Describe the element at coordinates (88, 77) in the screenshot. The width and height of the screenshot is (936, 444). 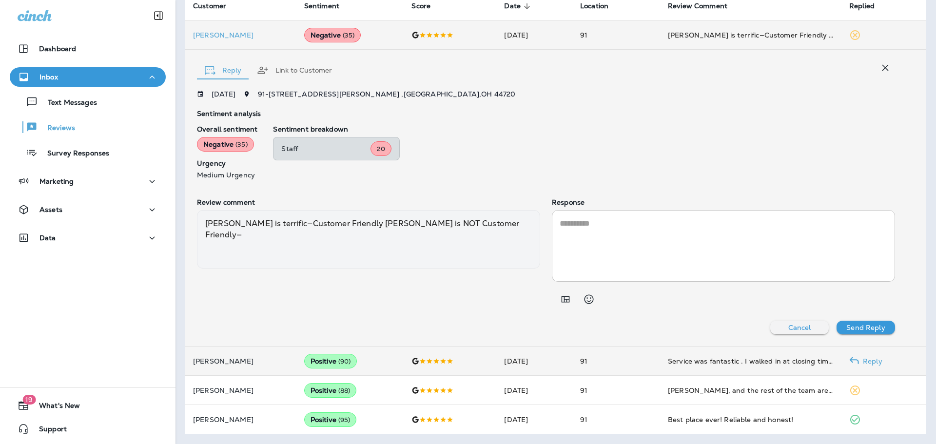
I see `button: Inbox` at that location.